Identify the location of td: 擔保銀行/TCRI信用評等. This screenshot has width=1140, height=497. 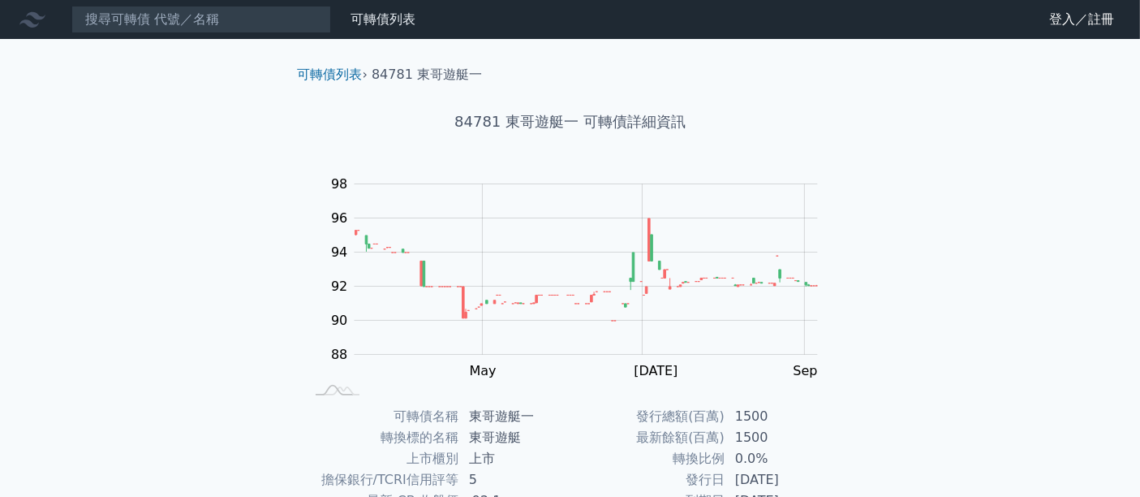
(381, 480).